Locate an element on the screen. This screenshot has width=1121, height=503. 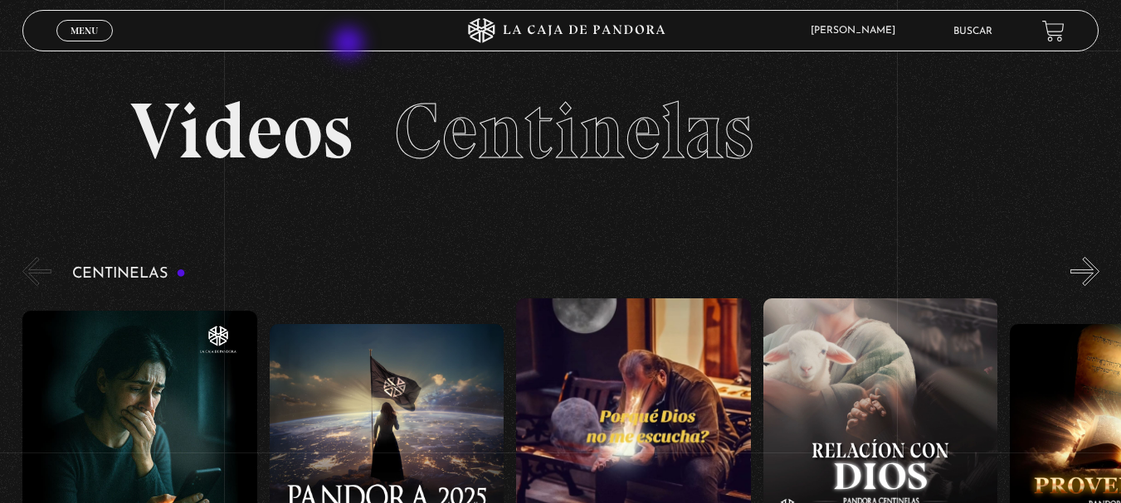
span: Cerrar is located at coordinates (84, 46).